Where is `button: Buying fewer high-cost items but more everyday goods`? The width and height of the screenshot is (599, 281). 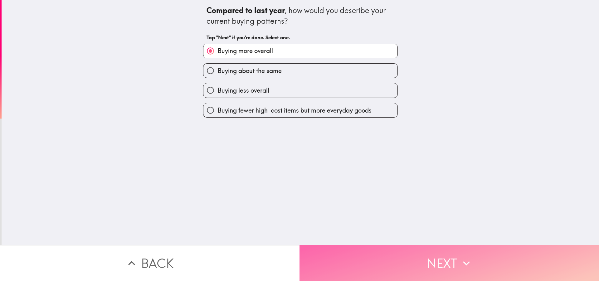 button: Buying fewer high-cost items but more everyday goods is located at coordinates (301, 110).